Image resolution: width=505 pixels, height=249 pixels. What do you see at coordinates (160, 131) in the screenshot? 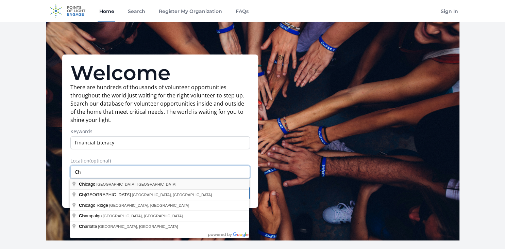
I see `label: Keywords` at bounding box center [160, 131].